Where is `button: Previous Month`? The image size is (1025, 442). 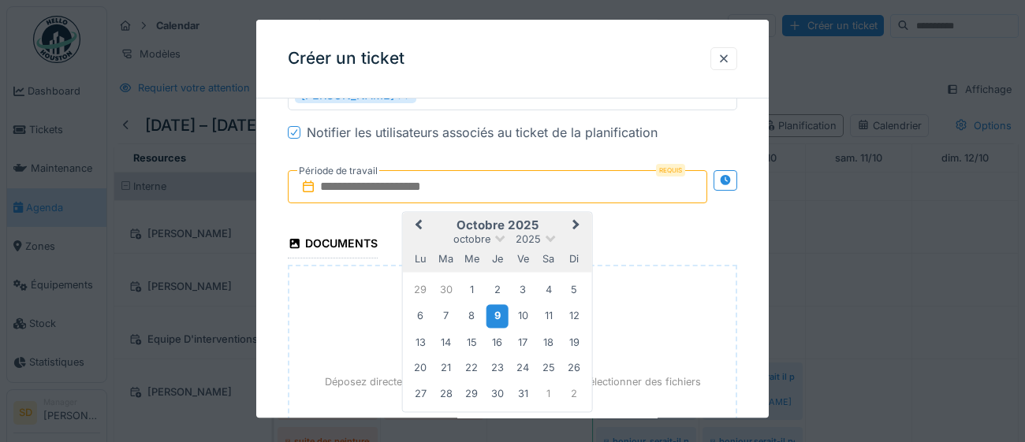 button: Previous Month is located at coordinates (417, 227).